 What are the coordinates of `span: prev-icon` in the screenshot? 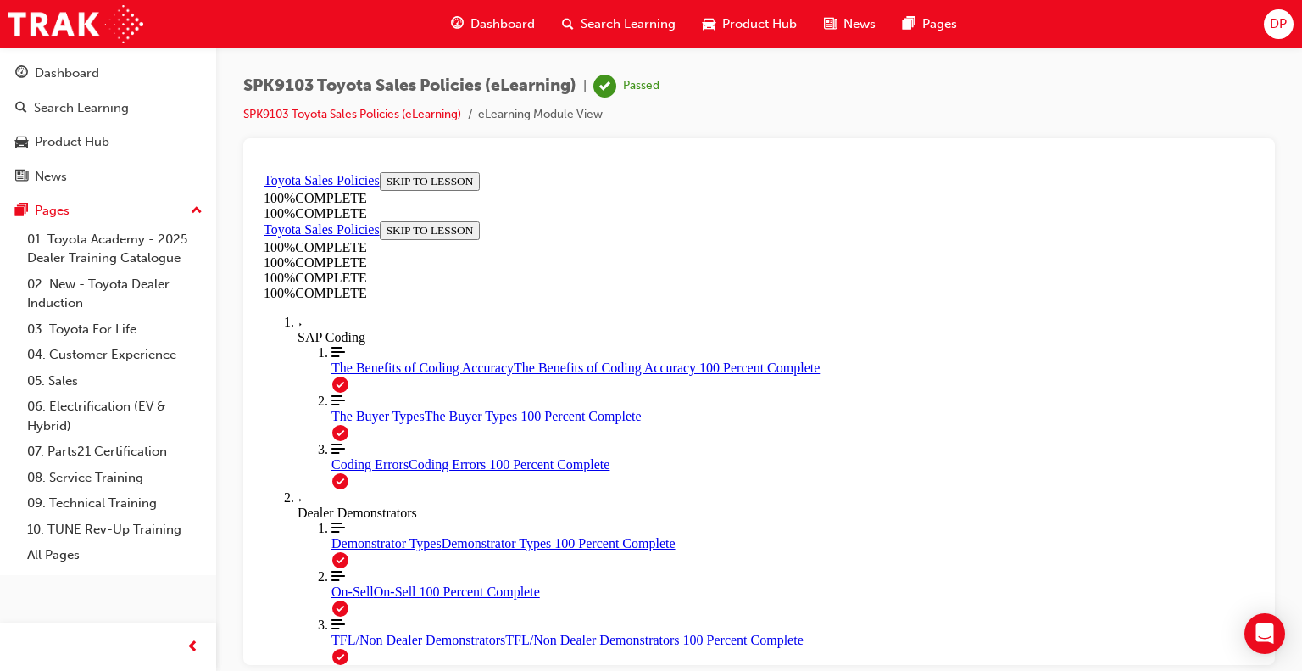 It's located at (192, 647).